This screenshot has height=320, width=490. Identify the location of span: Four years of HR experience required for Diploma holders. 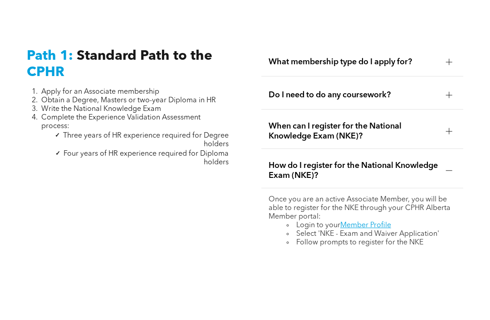
(146, 159).